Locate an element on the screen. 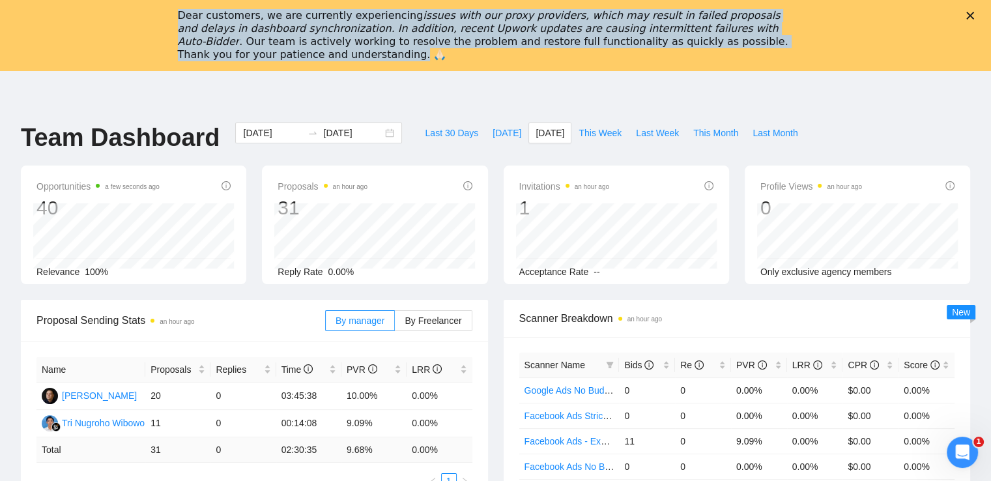 This screenshot has width=991, height=481. td: 03:45:38 is located at coordinates (309, 396).